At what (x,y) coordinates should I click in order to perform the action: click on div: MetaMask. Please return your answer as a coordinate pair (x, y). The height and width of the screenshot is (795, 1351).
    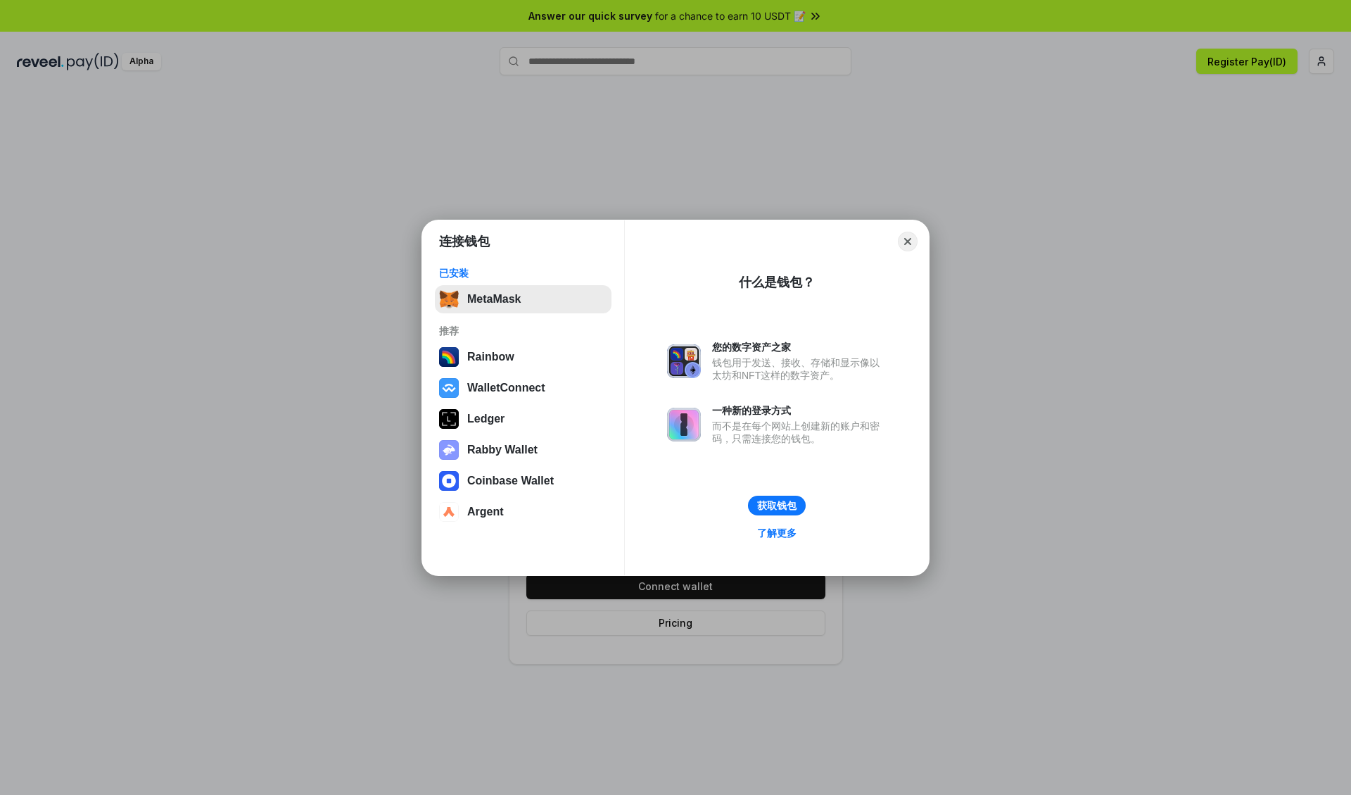
    Looking at the image, I should click on (494, 299).